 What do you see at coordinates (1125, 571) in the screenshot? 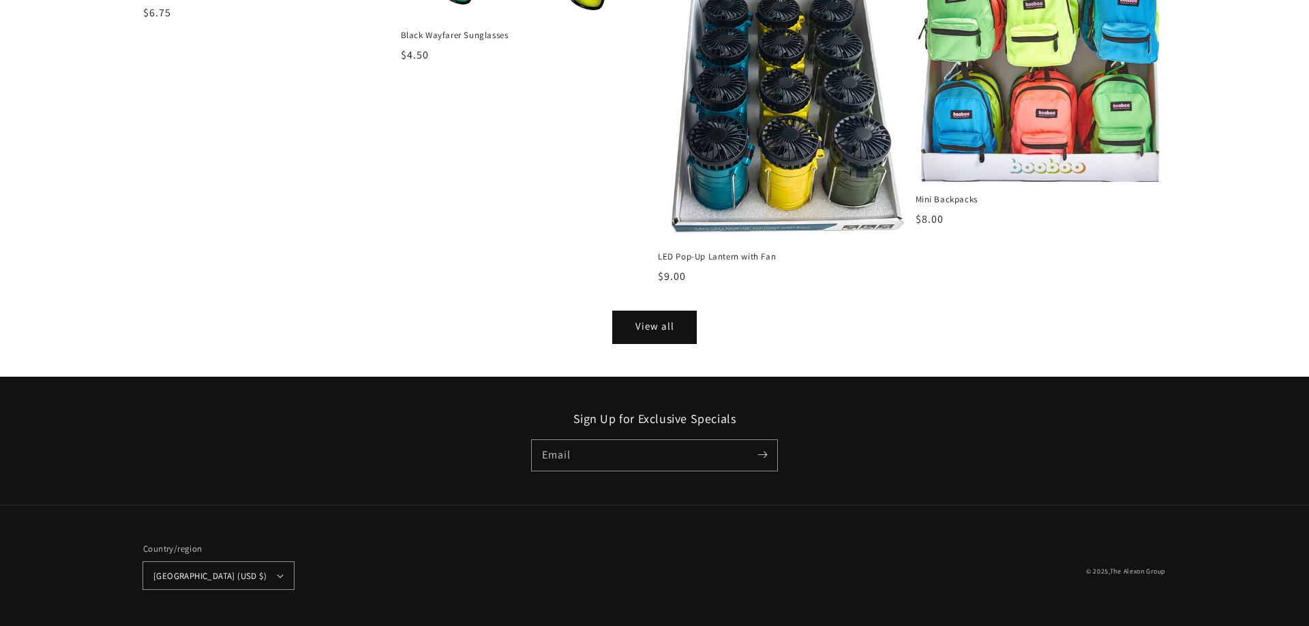
I see `small: © 2025,` at bounding box center [1125, 571].